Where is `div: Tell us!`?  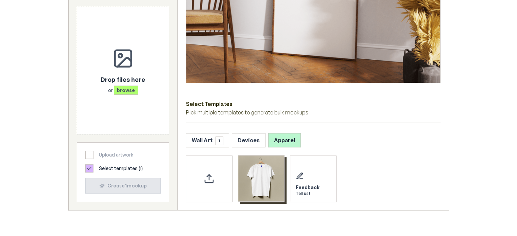
div: Tell us! is located at coordinates (307, 194).